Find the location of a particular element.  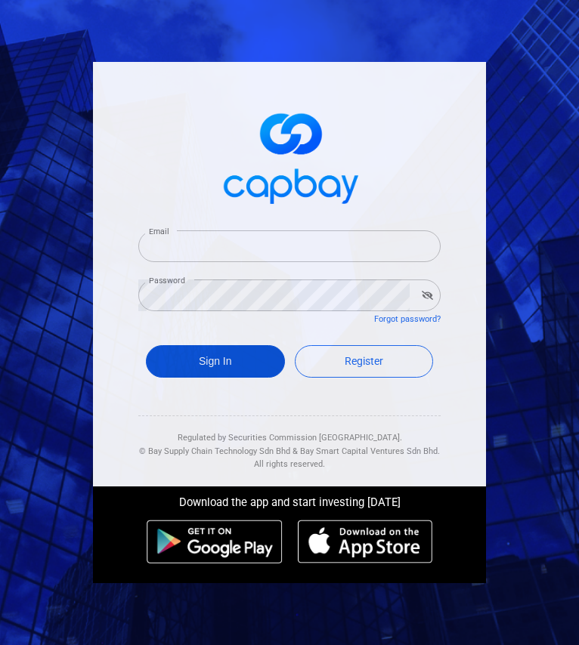

img: ios is located at coordinates (365, 542).